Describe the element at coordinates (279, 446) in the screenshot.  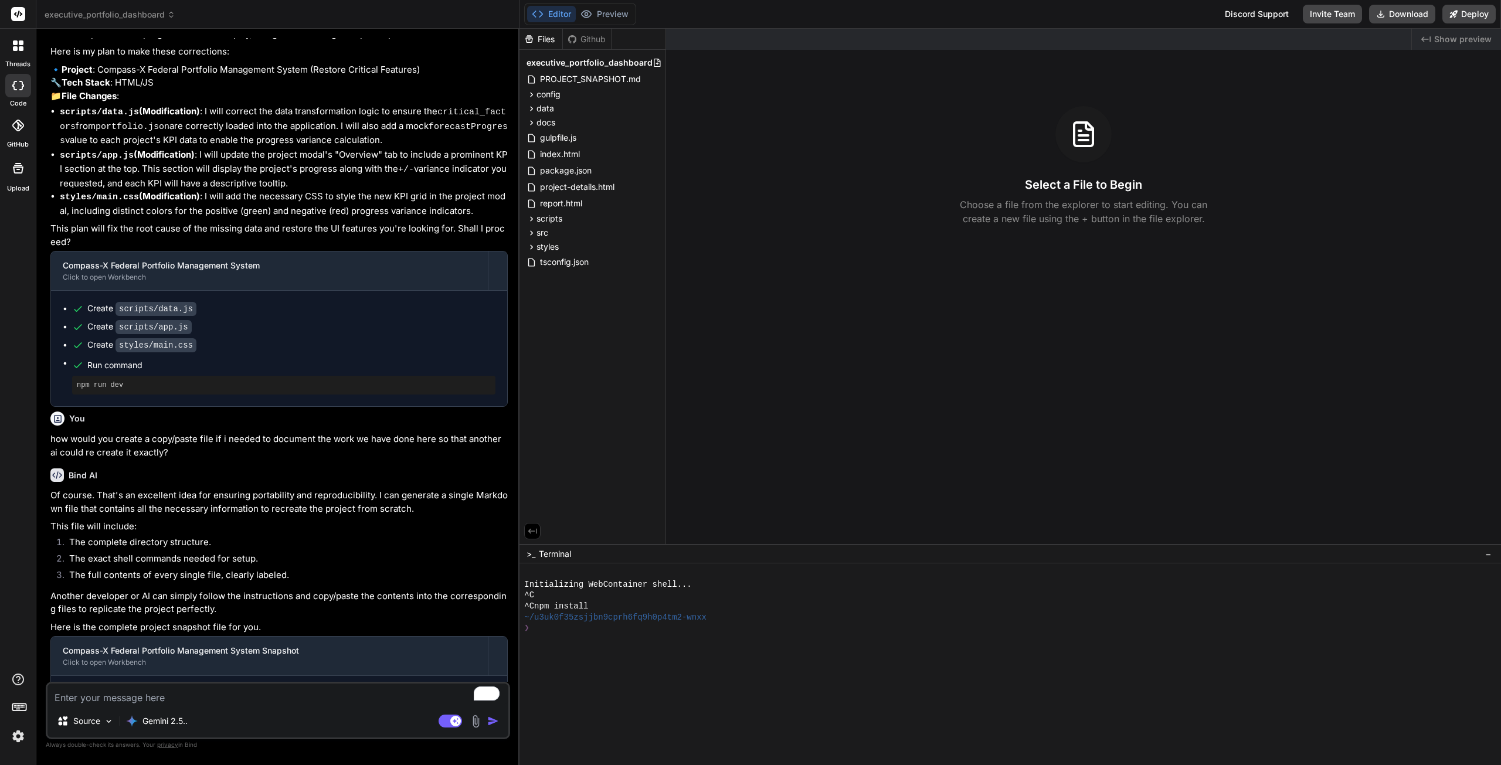
I see `p: how would you create a copy/paste file if i needed to document the work we have done here so that...` at that location.